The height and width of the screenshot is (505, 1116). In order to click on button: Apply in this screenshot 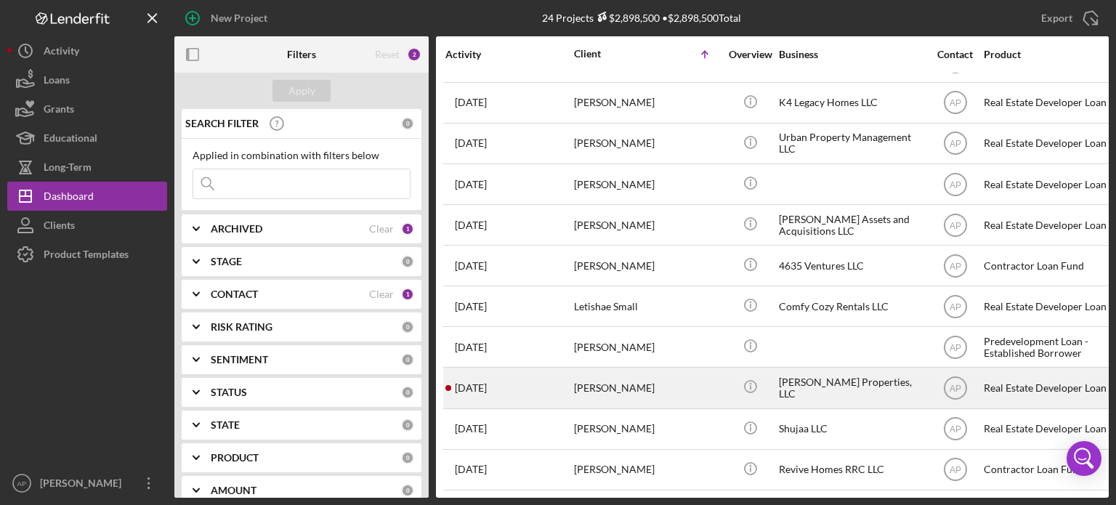, I will do `click(301, 91)`.